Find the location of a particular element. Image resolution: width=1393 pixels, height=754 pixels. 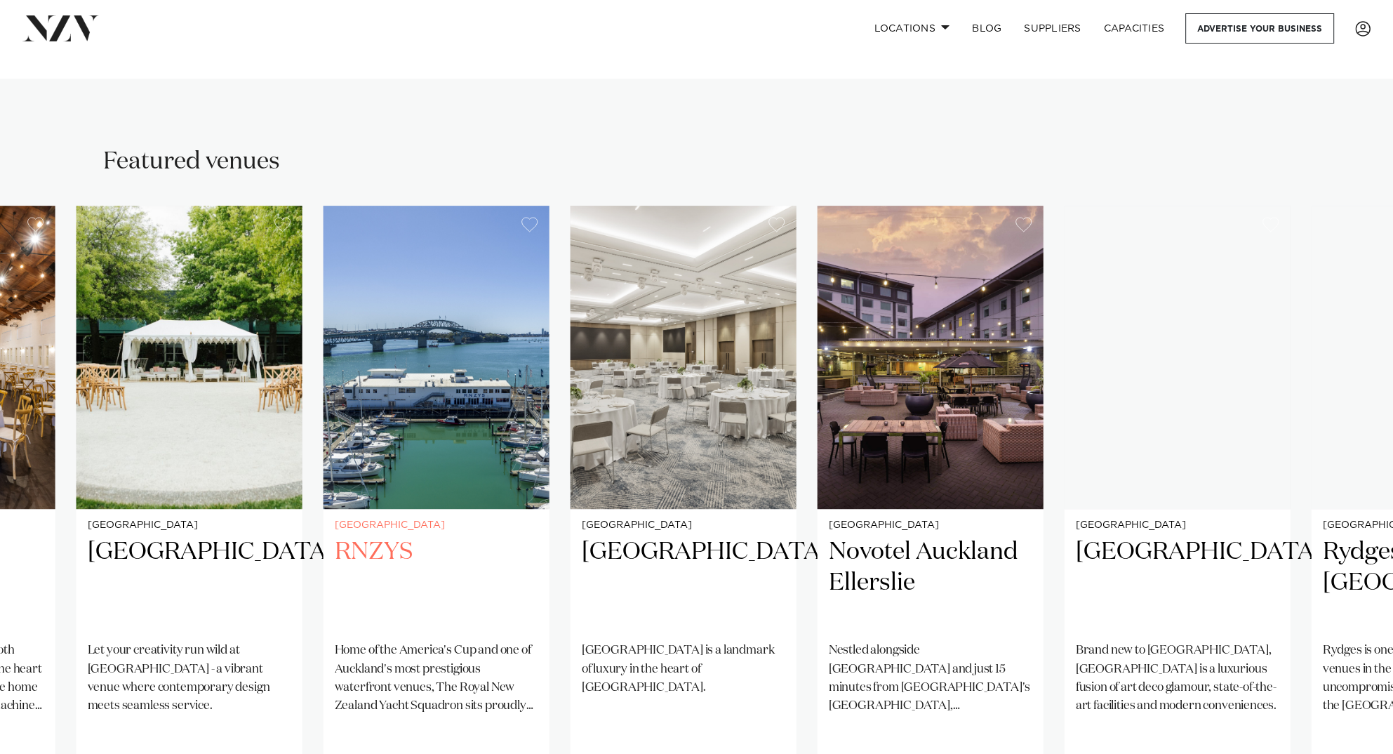

a: Advertise your business is located at coordinates (1260, 28).